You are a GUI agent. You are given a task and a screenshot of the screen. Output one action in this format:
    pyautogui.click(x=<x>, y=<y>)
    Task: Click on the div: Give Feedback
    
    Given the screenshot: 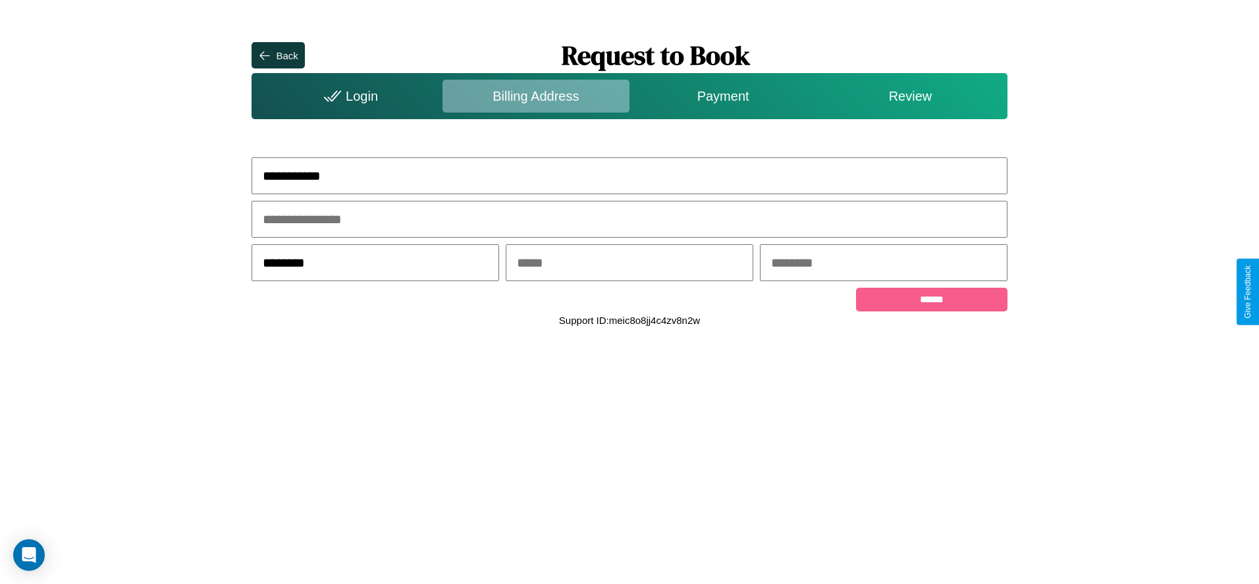 What is the action you would take?
    pyautogui.click(x=1248, y=292)
    